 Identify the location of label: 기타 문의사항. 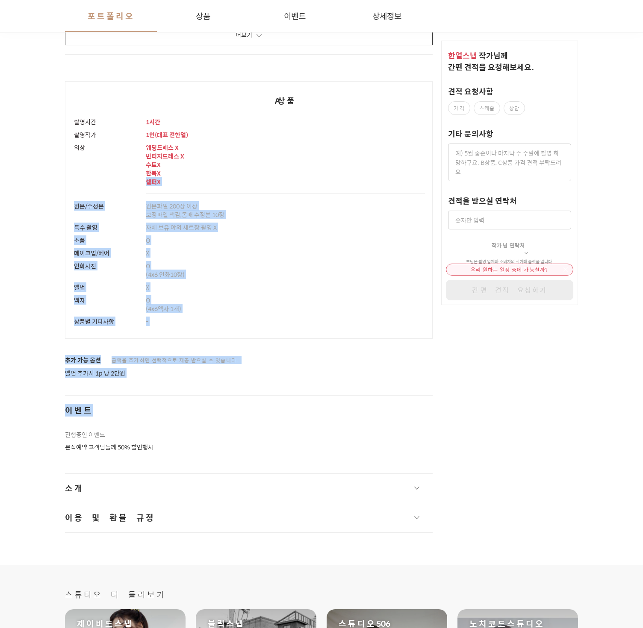
(470, 133).